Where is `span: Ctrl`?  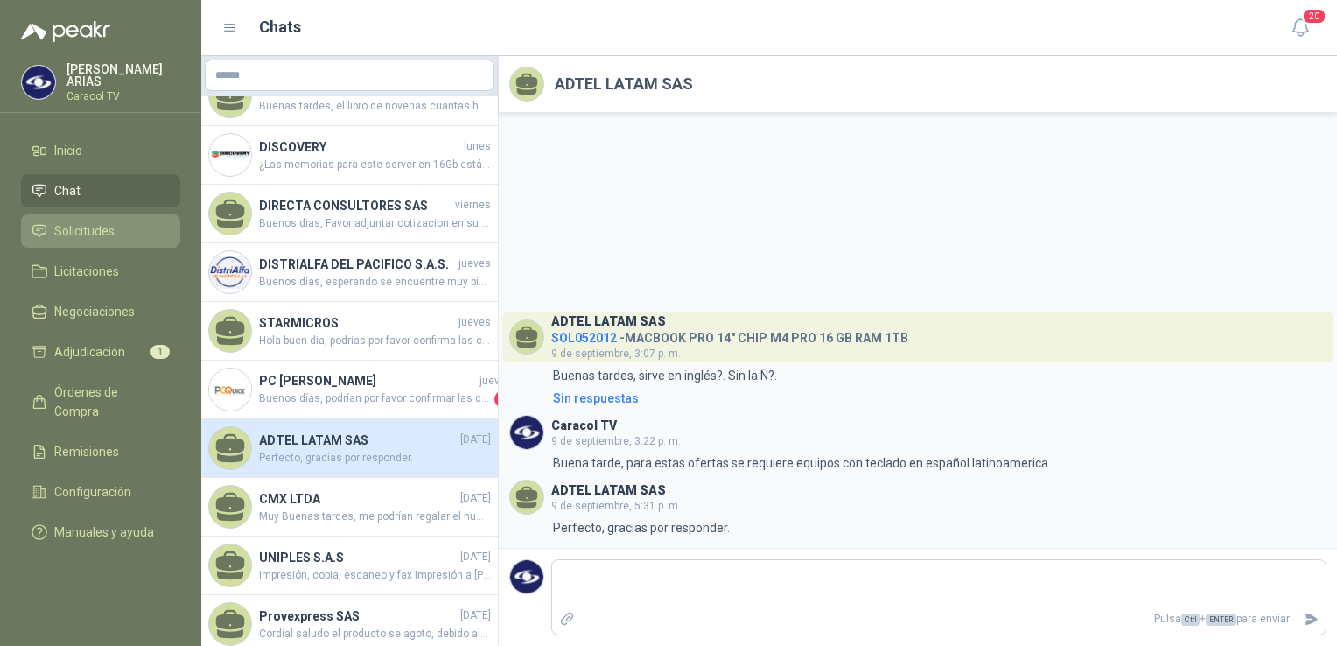 span: Ctrl is located at coordinates (1190, 619).